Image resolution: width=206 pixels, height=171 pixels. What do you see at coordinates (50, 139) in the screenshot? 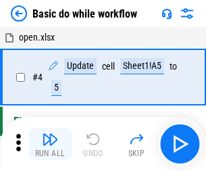
I see `img: Run All` at bounding box center [50, 139].